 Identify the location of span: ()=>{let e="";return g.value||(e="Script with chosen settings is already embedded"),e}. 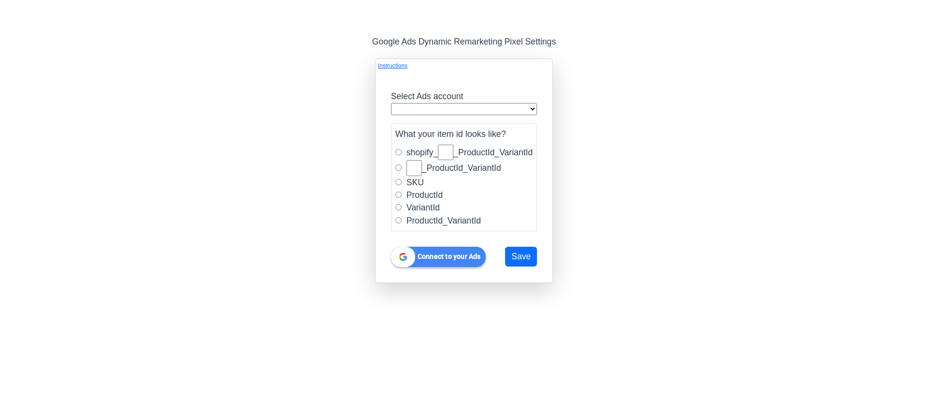
(521, 256).